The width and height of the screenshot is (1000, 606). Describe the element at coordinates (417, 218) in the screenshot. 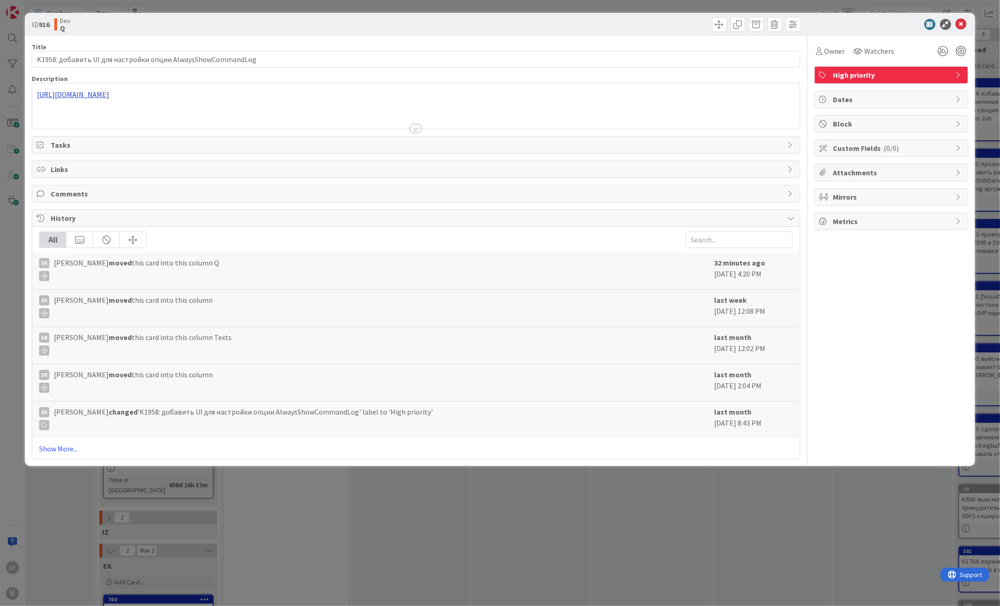

I see `span: History` at that location.